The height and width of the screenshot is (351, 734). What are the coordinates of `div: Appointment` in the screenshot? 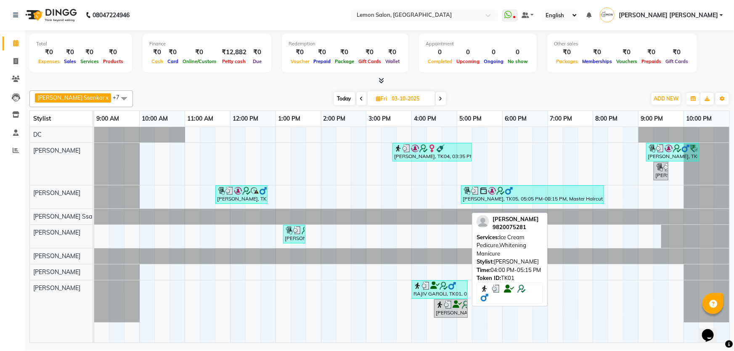 It's located at (478, 44).